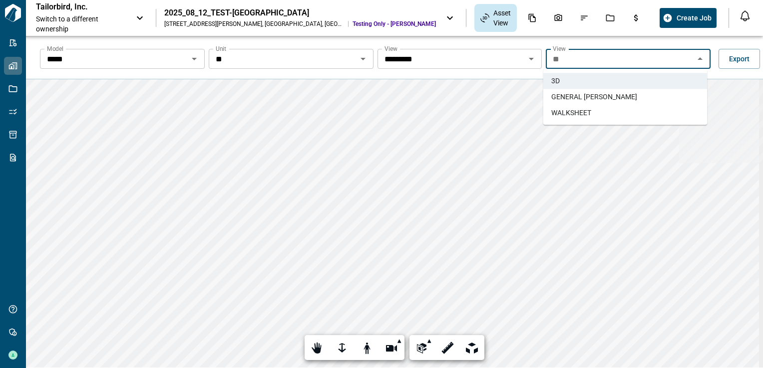  Describe the element at coordinates (584, 18) in the screenshot. I see `div: Issues & Info` at that location.